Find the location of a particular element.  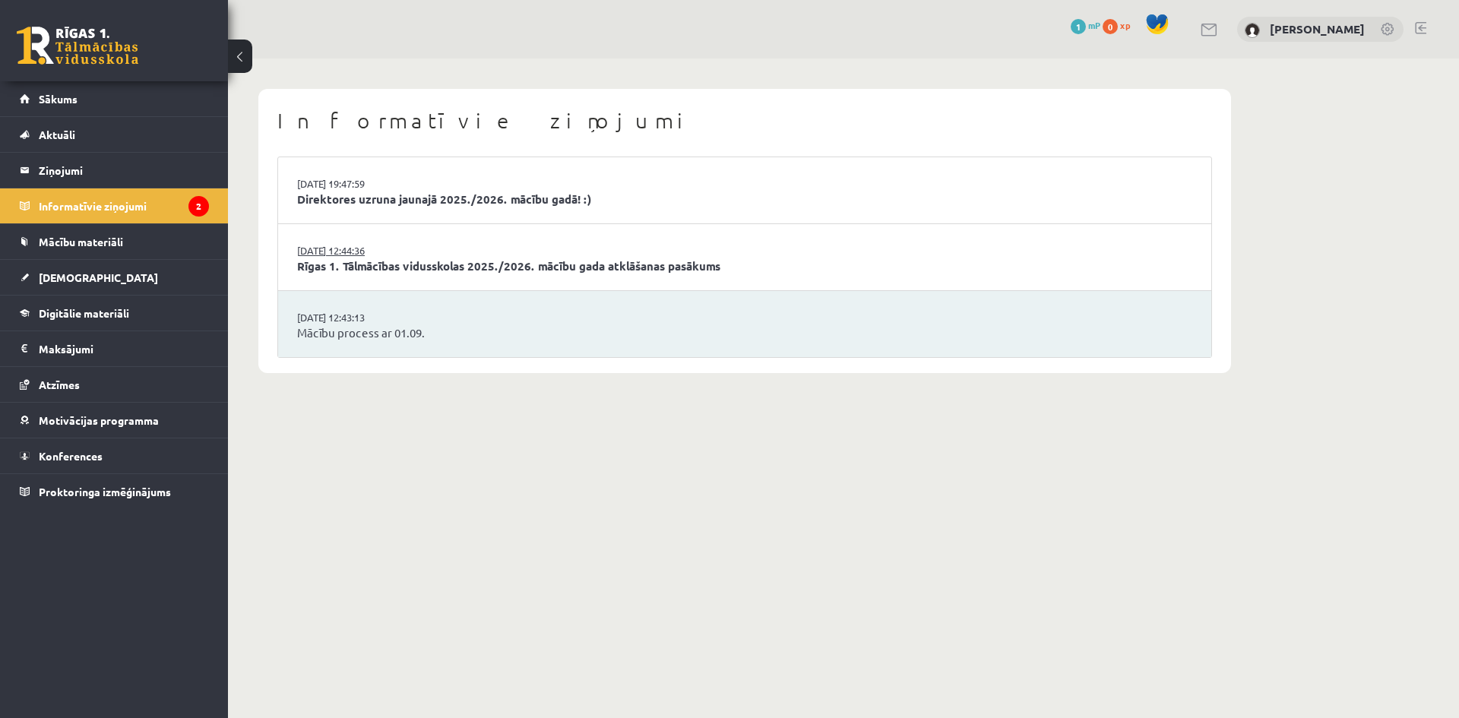

a: Rīgas 1. Tālmācības vidusskola is located at coordinates (78, 46).